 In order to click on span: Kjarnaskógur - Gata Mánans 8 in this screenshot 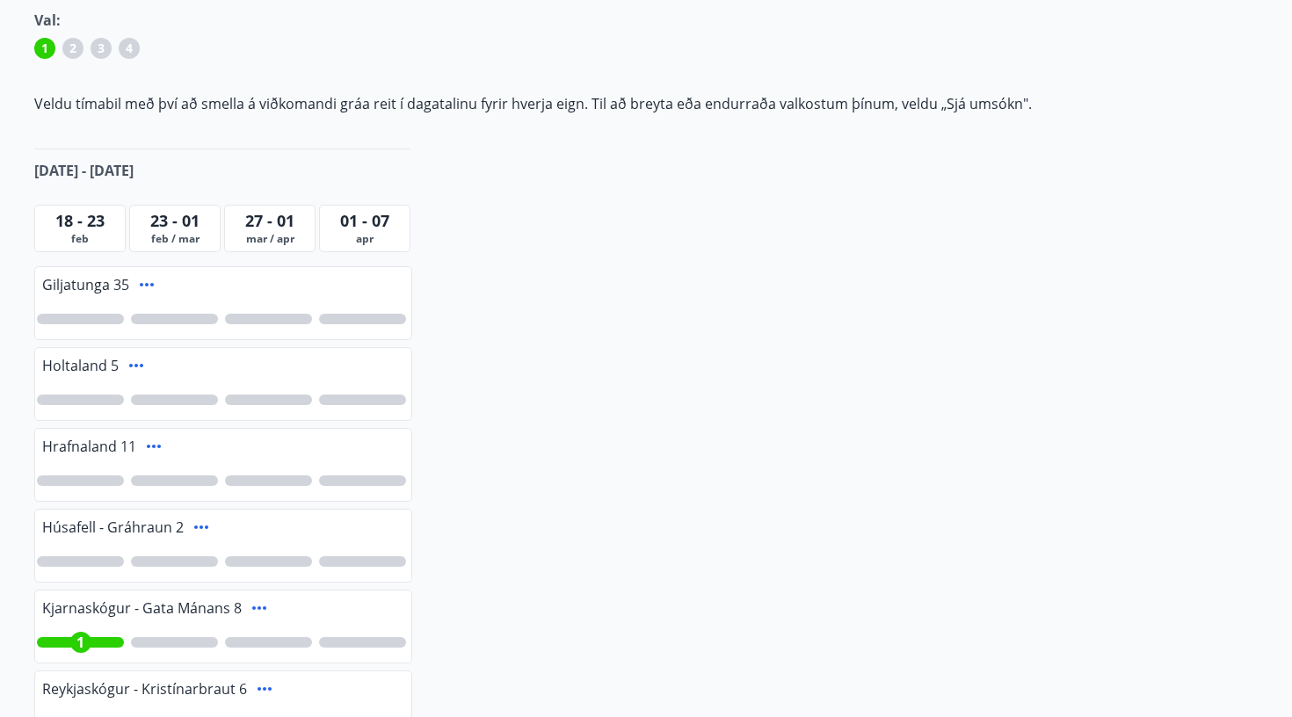, I will do `click(141, 608)`.